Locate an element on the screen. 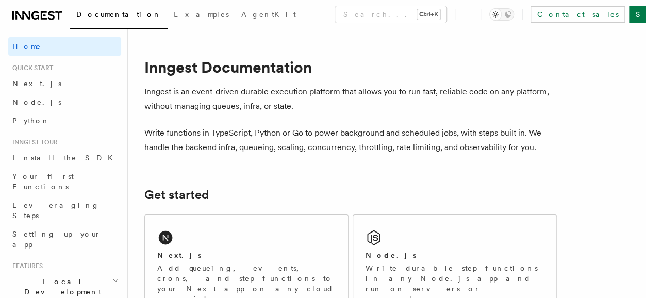 This screenshot has width=646, height=298. a: Node.js is located at coordinates (64, 102).